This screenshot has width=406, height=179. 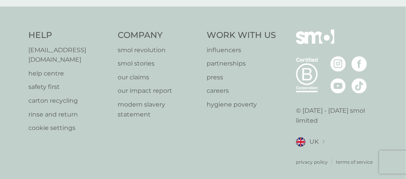 I want to click on img: visit the smol Instagram page, so click(x=338, y=64).